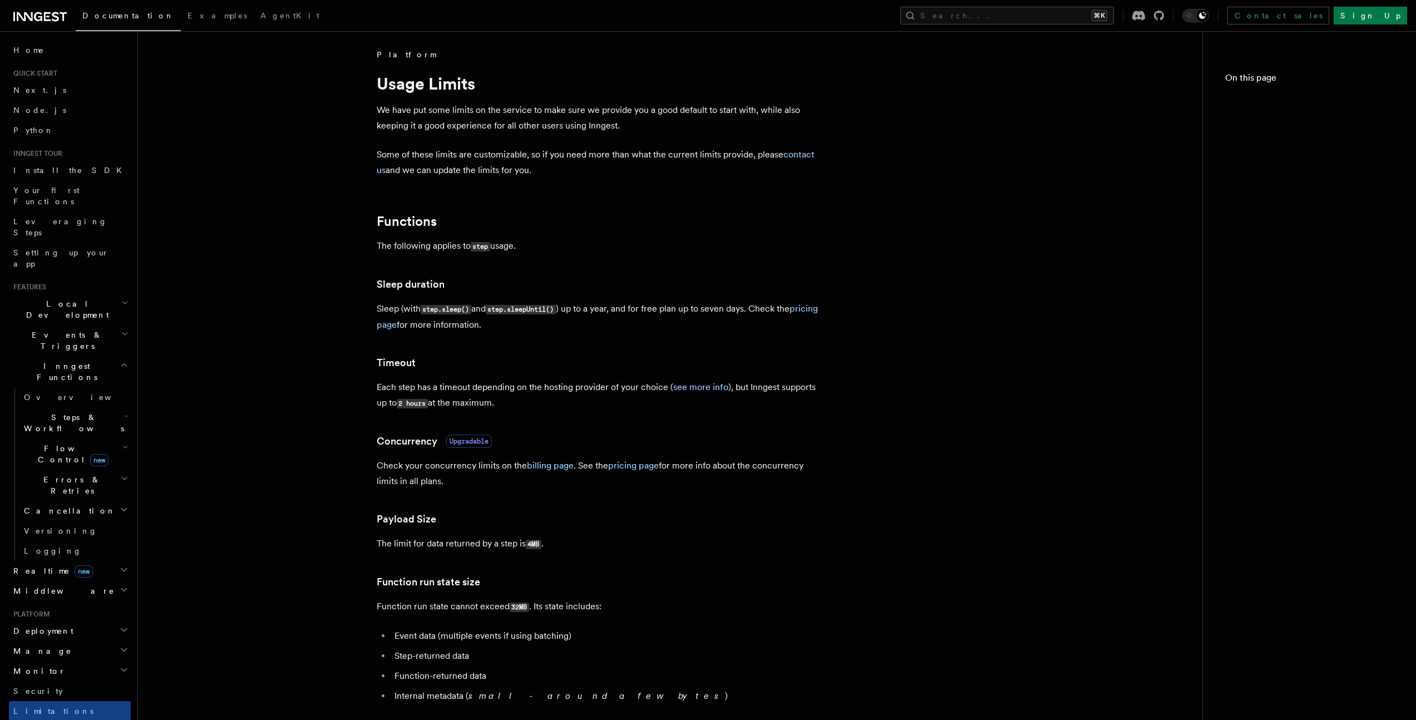 The height and width of the screenshot is (720, 1416). What do you see at coordinates (70, 341) in the screenshot?
I see `button: Events & Triggers` at bounding box center [70, 341].